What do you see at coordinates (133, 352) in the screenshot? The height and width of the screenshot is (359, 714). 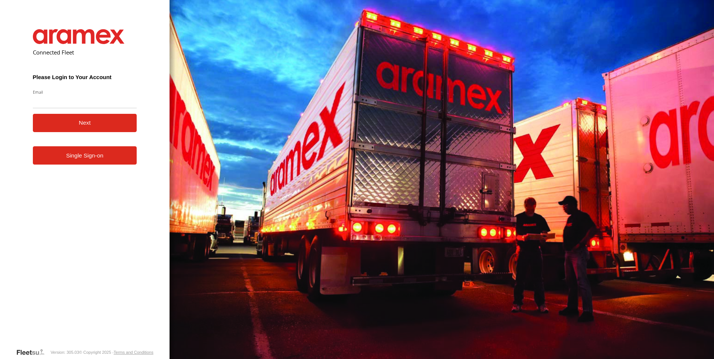 I see `a: Terms and Conditions` at bounding box center [133, 352].